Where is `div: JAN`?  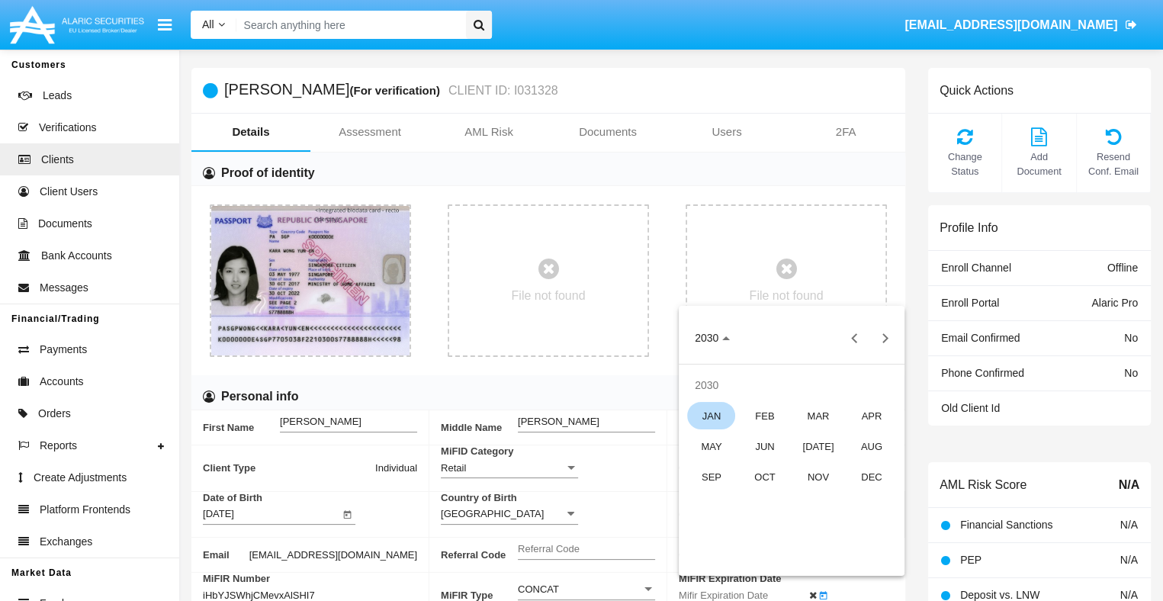
div: JAN is located at coordinates (711, 415).